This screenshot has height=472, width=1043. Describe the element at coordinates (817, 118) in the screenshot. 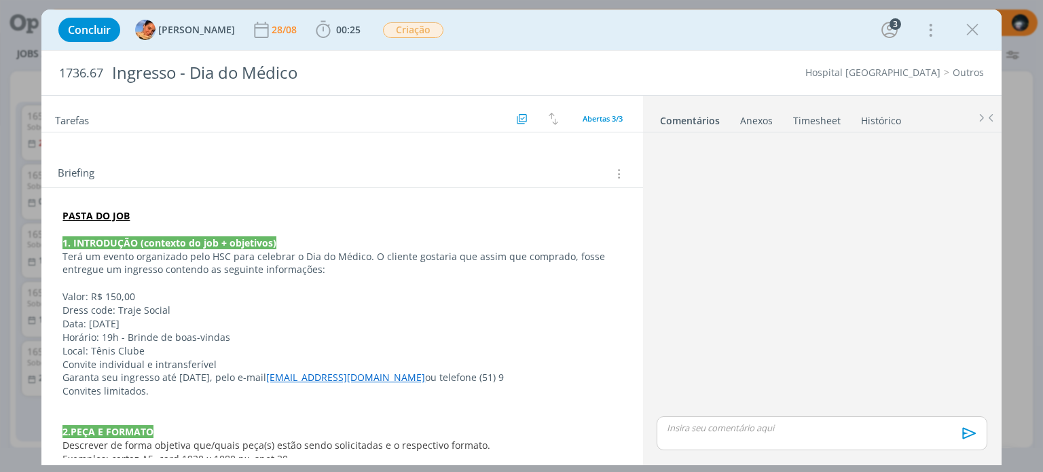

I see `a: Timesheet` at that location.